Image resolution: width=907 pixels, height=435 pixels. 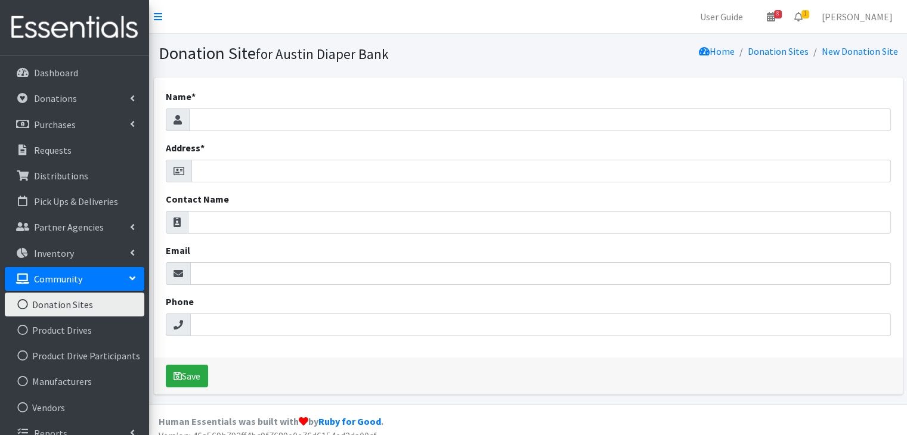 What do you see at coordinates (349, 422) in the screenshot?
I see `a: Ruby for Good` at bounding box center [349, 422].